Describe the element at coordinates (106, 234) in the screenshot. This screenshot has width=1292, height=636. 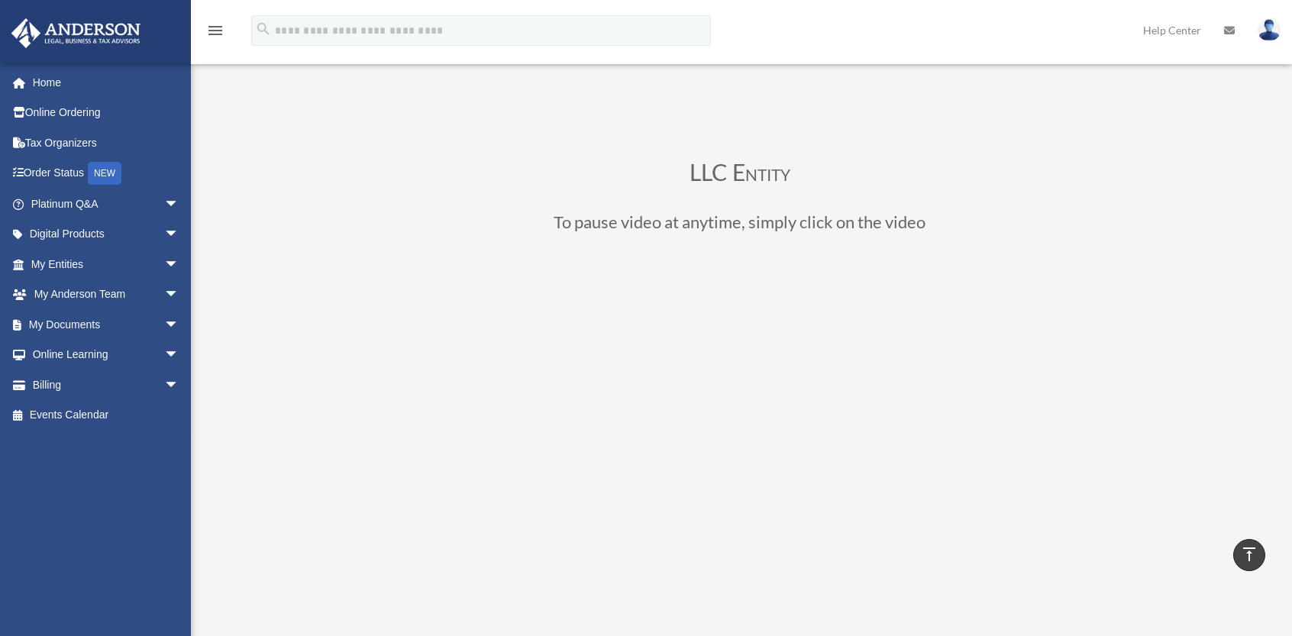
I see `a: Digital Productsarrow_drop_down` at that location.